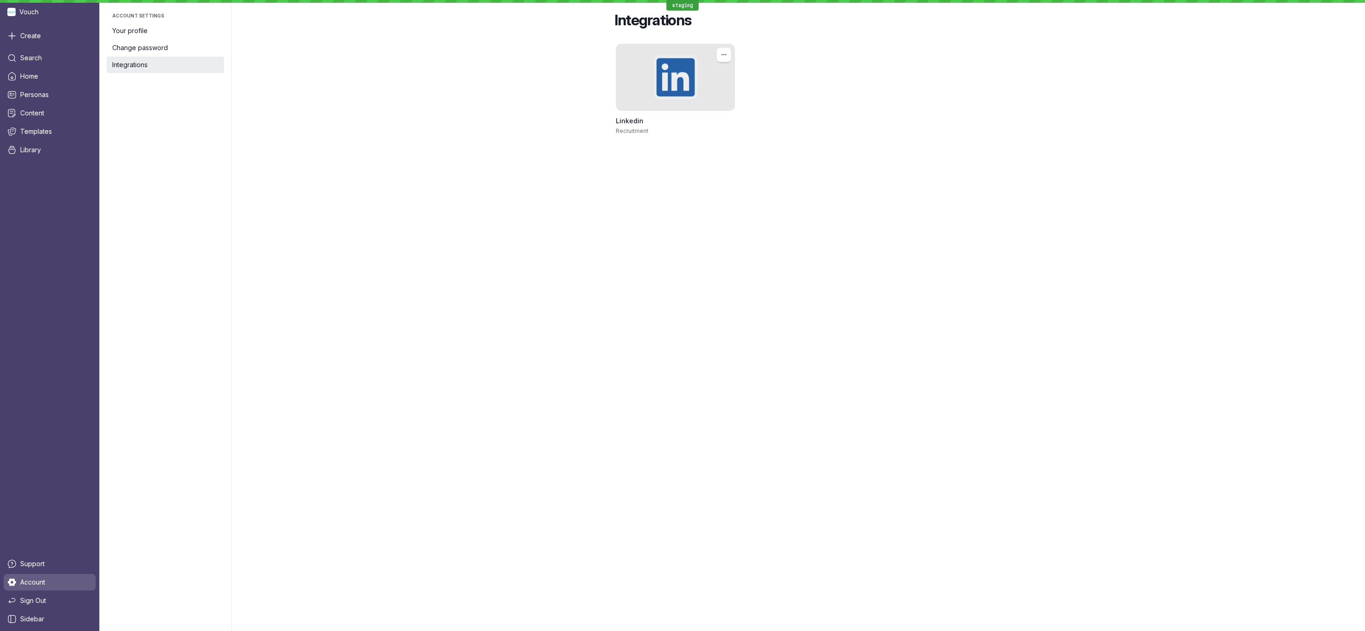 This screenshot has height=631, width=1365. Describe the element at coordinates (36, 132) in the screenshot. I see `span: Templates` at that location.